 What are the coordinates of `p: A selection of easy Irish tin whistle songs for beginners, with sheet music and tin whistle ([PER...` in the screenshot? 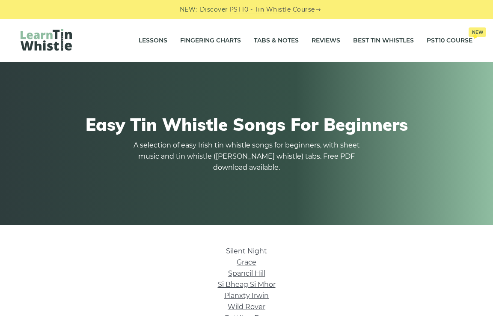 It's located at (247, 156).